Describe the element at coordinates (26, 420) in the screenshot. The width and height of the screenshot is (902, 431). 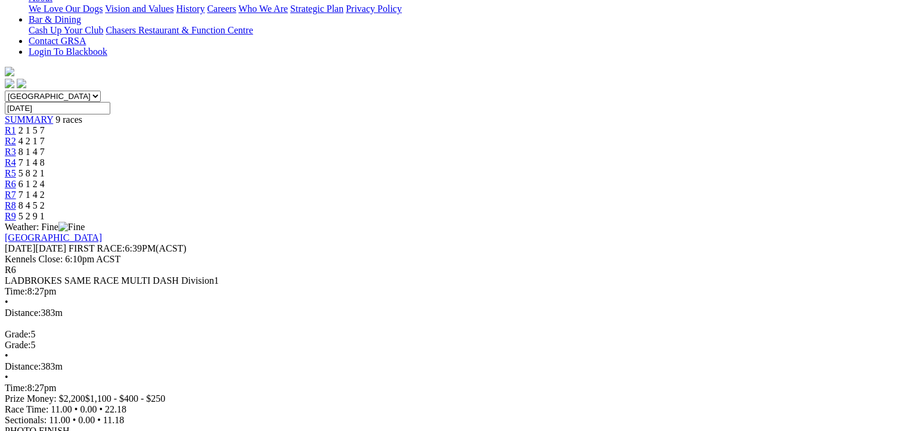
I see `span: Sectionals:` at that location.